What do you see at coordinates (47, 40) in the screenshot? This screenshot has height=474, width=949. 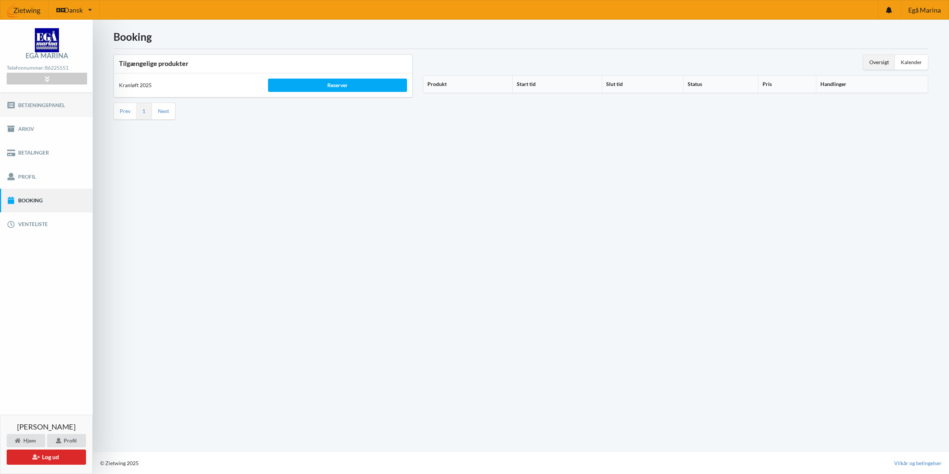 I see `img: logo` at bounding box center [47, 40].